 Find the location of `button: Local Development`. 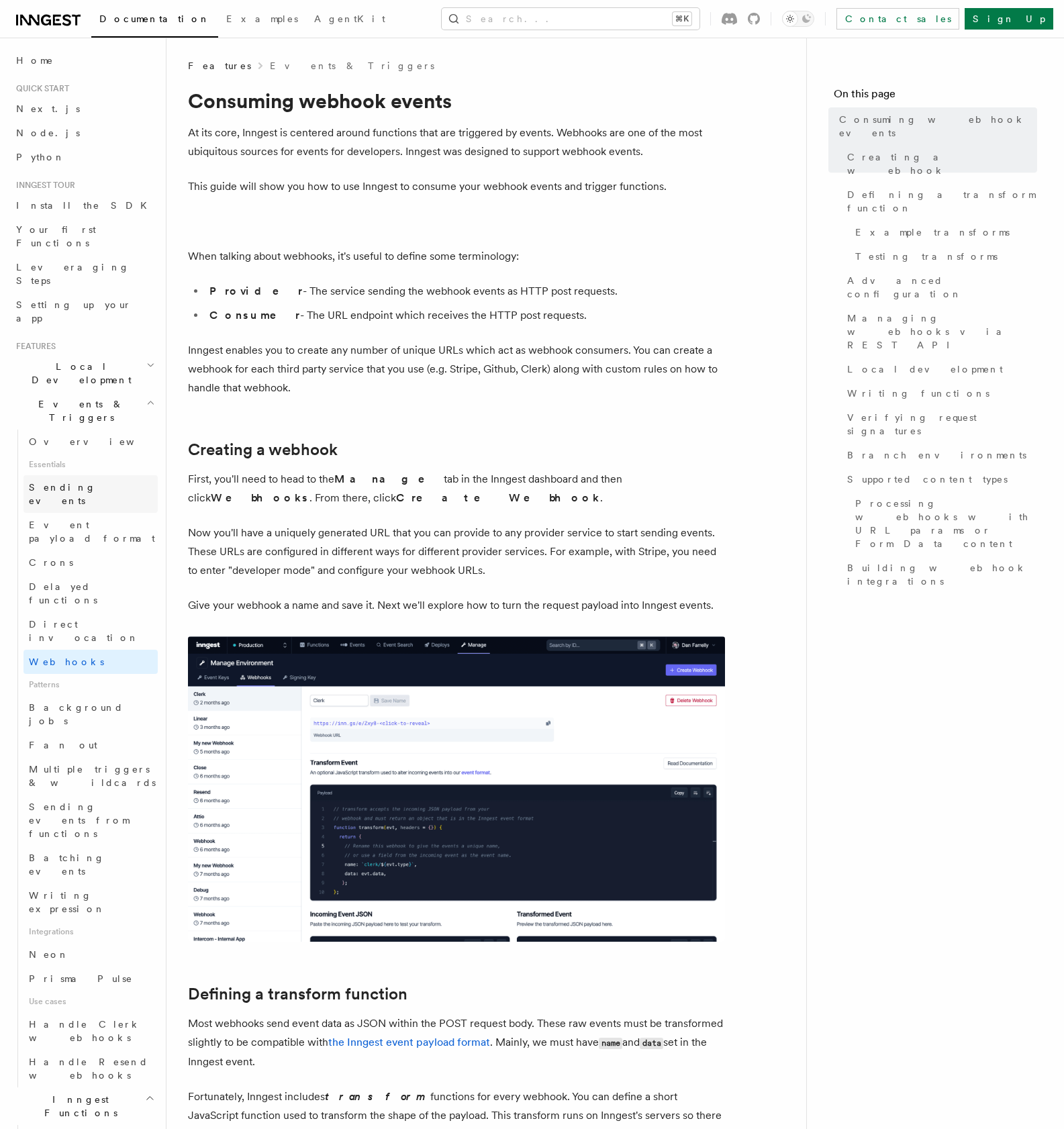

button: Local Development is located at coordinates (84, 373).